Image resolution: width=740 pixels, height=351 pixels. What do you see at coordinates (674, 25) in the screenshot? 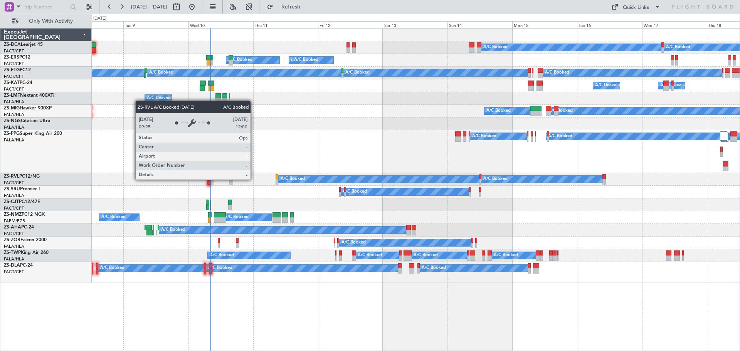
I see `div: Wed 17` at bounding box center [674, 25].